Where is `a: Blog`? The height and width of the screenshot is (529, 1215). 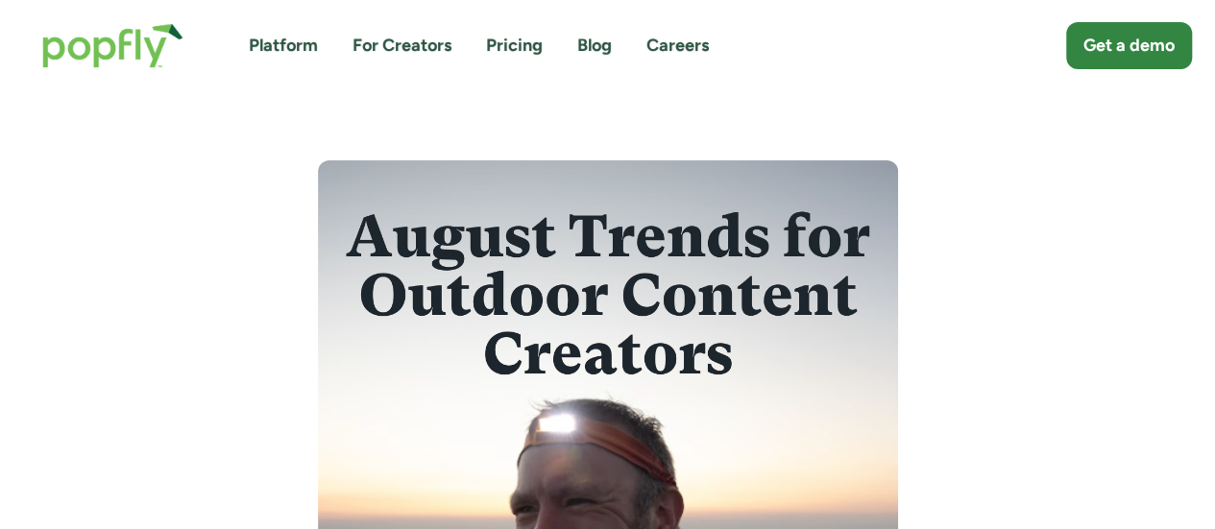
a: Blog is located at coordinates (594, 45).